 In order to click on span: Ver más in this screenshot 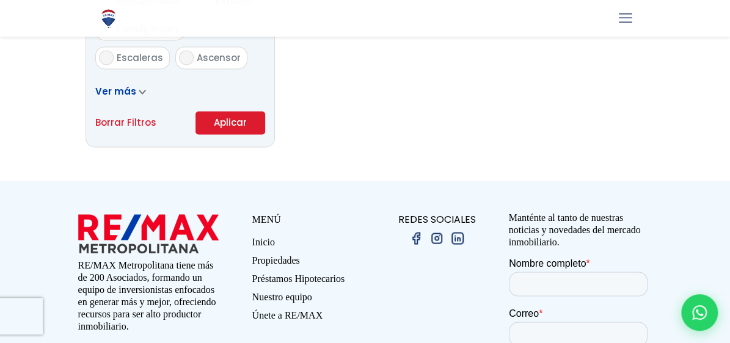, I will do `click(115, 91)`.